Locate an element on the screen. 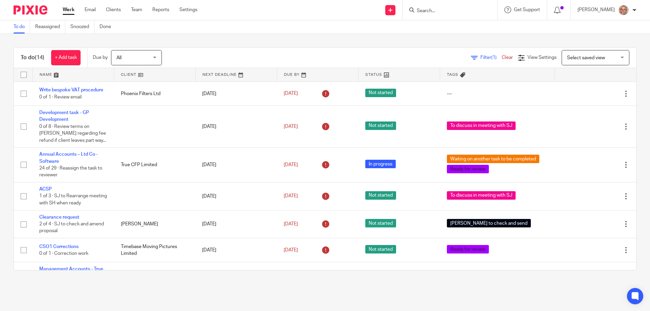 The width and height of the screenshot is (650, 311). span: 2 of 4 · SJ to check and amend proposal is located at coordinates (71, 227).